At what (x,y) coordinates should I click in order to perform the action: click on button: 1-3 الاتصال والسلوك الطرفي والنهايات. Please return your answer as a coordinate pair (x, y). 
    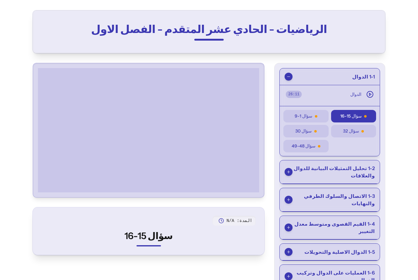
    Looking at the image, I should click on (329, 200).